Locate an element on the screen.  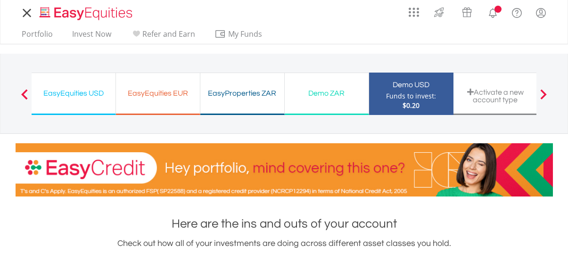
img: EasyEquities_Logo.png is located at coordinates (87, 13).